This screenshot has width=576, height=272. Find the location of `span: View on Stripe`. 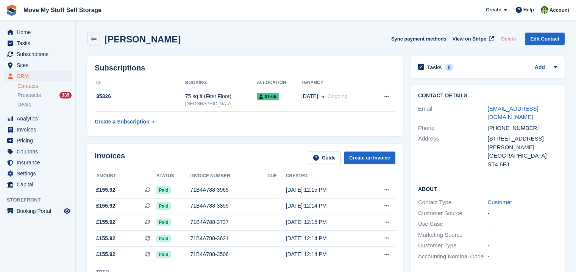

span: View on Stripe is located at coordinates (469, 39).